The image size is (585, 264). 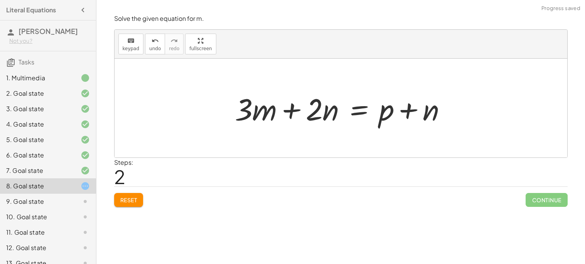 What do you see at coordinates (37, 140) in the screenshot?
I see `div: 5. Goal state` at bounding box center [37, 140].